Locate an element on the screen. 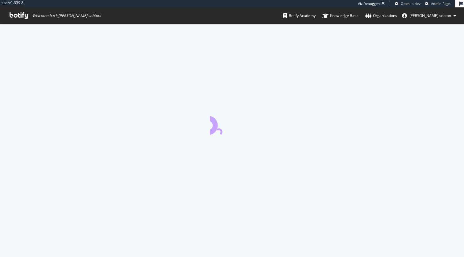 The width and height of the screenshot is (464, 257). a: Admin Page is located at coordinates (437, 4).